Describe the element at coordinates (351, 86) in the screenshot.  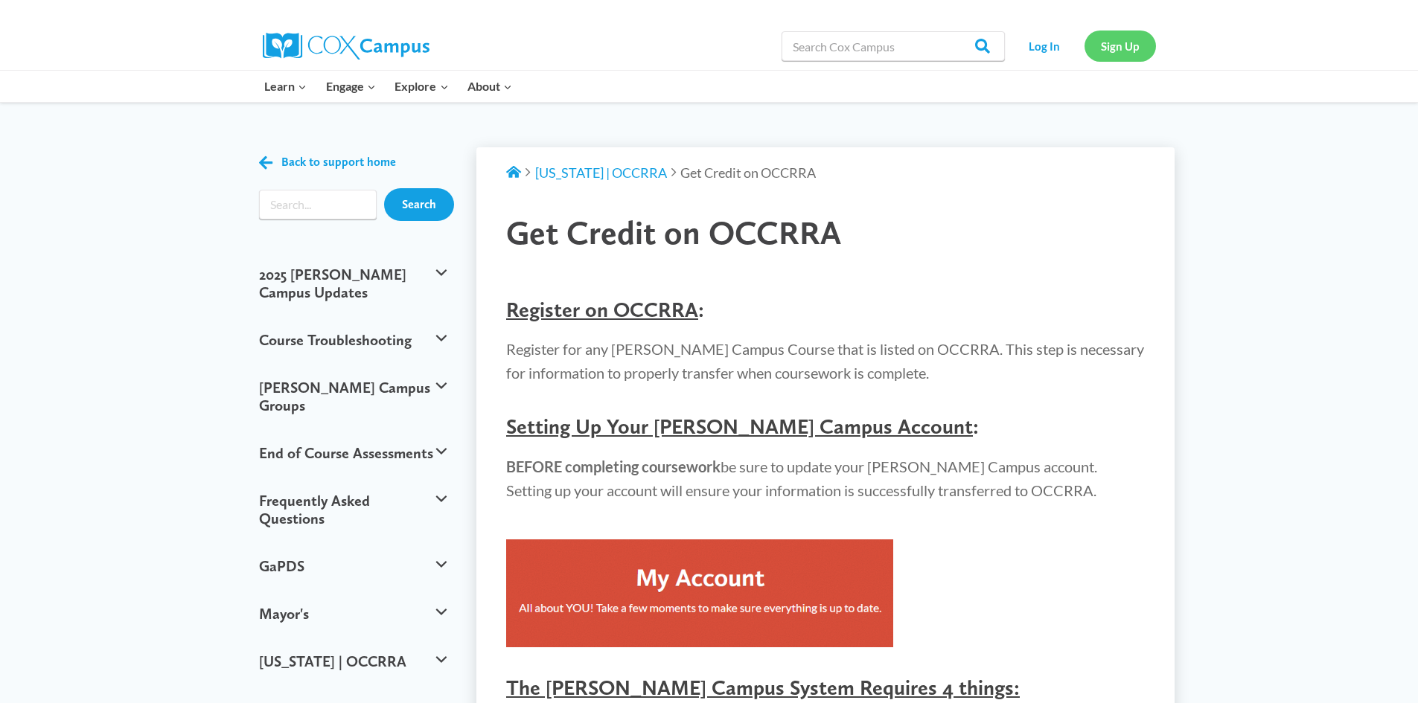
I see `button: Child menu of Engage` at that location.